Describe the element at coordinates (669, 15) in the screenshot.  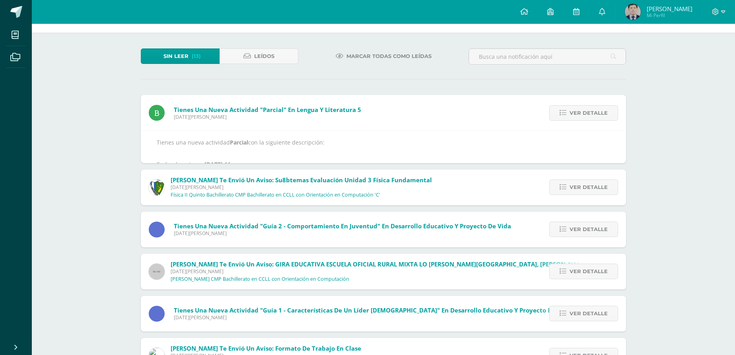
I see `span: Mi Perfil` at that location.